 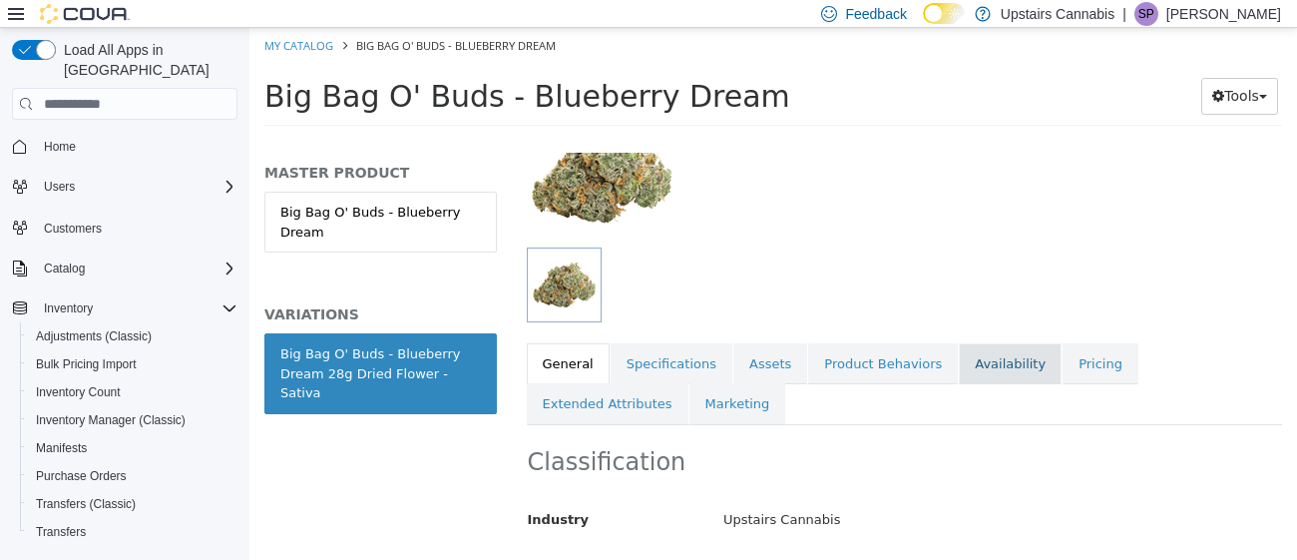 What do you see at coordinates (94, 336) in the screenshot?
I see `a: Adjustments (Classic)` at bounding box center [94, 336].